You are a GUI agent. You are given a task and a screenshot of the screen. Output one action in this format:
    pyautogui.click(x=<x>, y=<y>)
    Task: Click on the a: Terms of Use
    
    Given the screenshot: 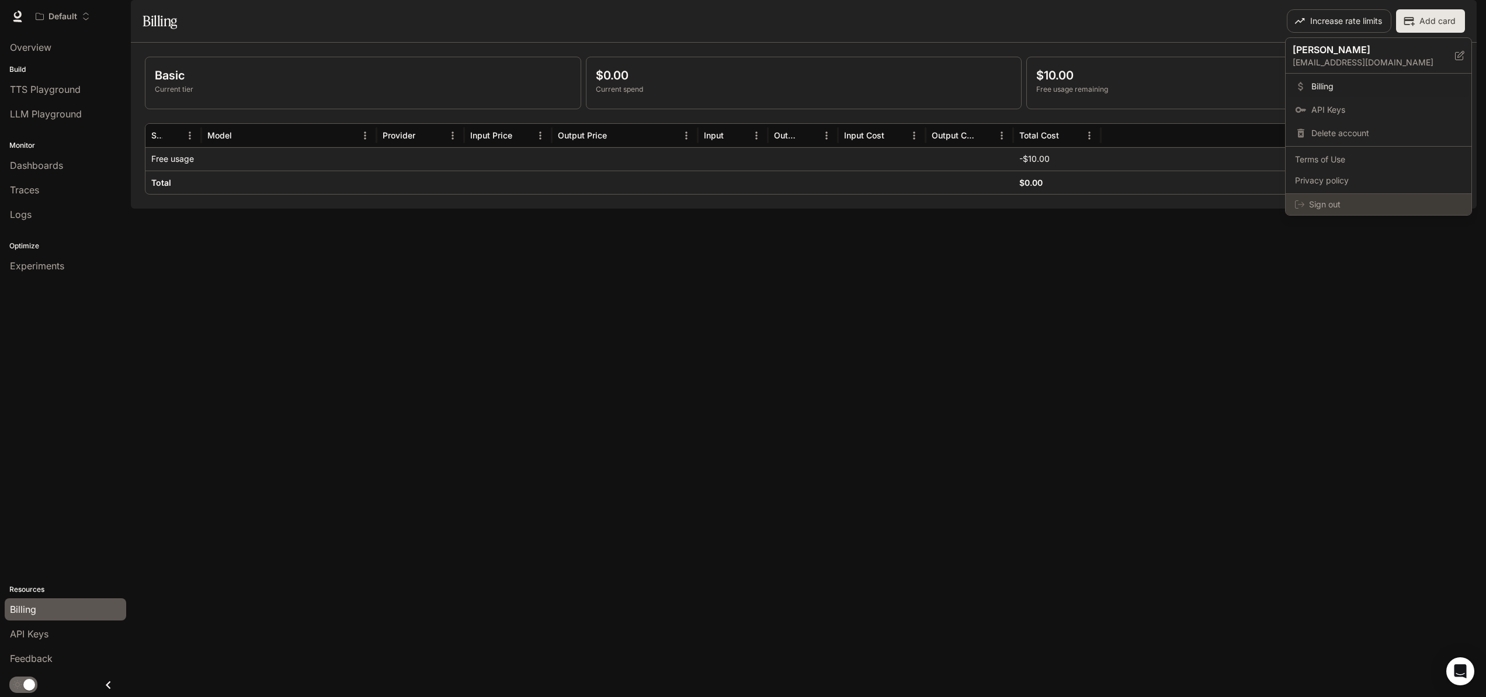 What is the action you would take?
    pyautogui.click(x=1378, y=159)
    